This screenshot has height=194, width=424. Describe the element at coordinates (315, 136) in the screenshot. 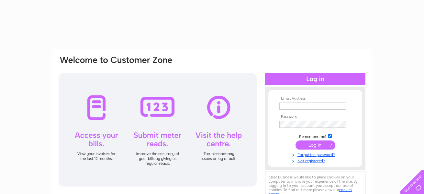

I see `td: Remember me?` at that location.